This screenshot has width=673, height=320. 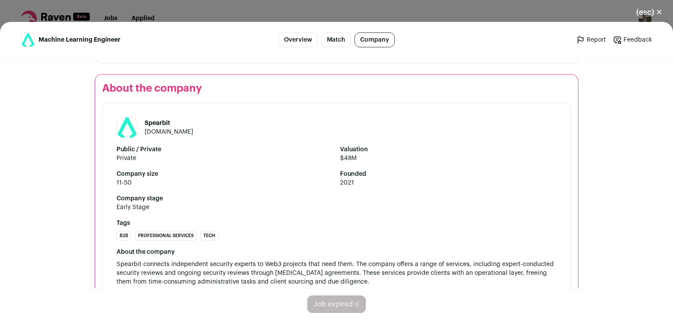 What do you see at coordinates (591, 40) in the screenshot?
I see `a: Report` at bounding box center [591, 40].